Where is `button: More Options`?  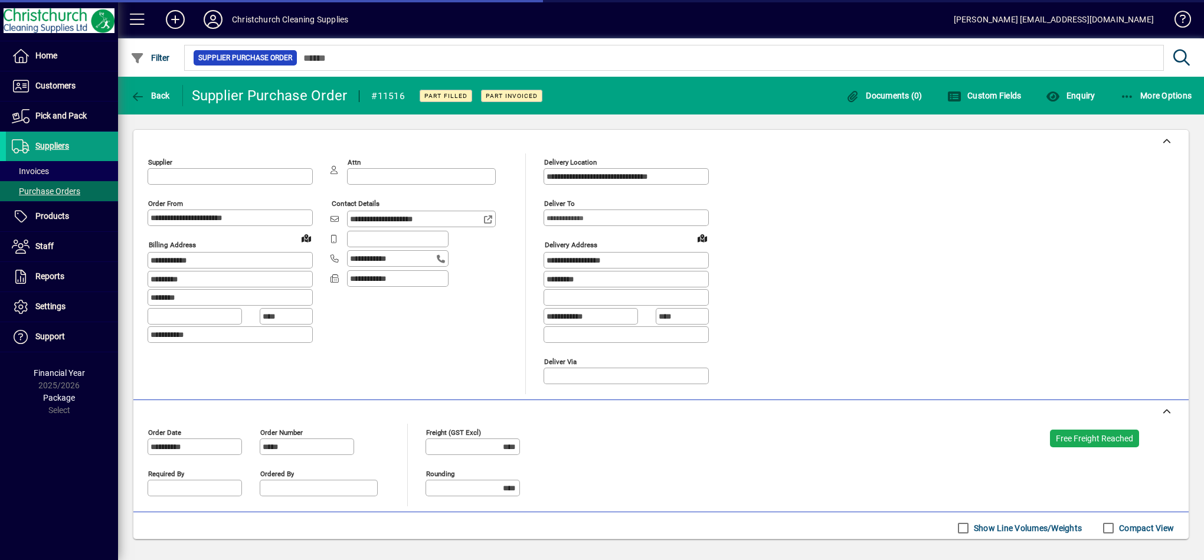 button: More Options is located at coordinates (1157, 96).